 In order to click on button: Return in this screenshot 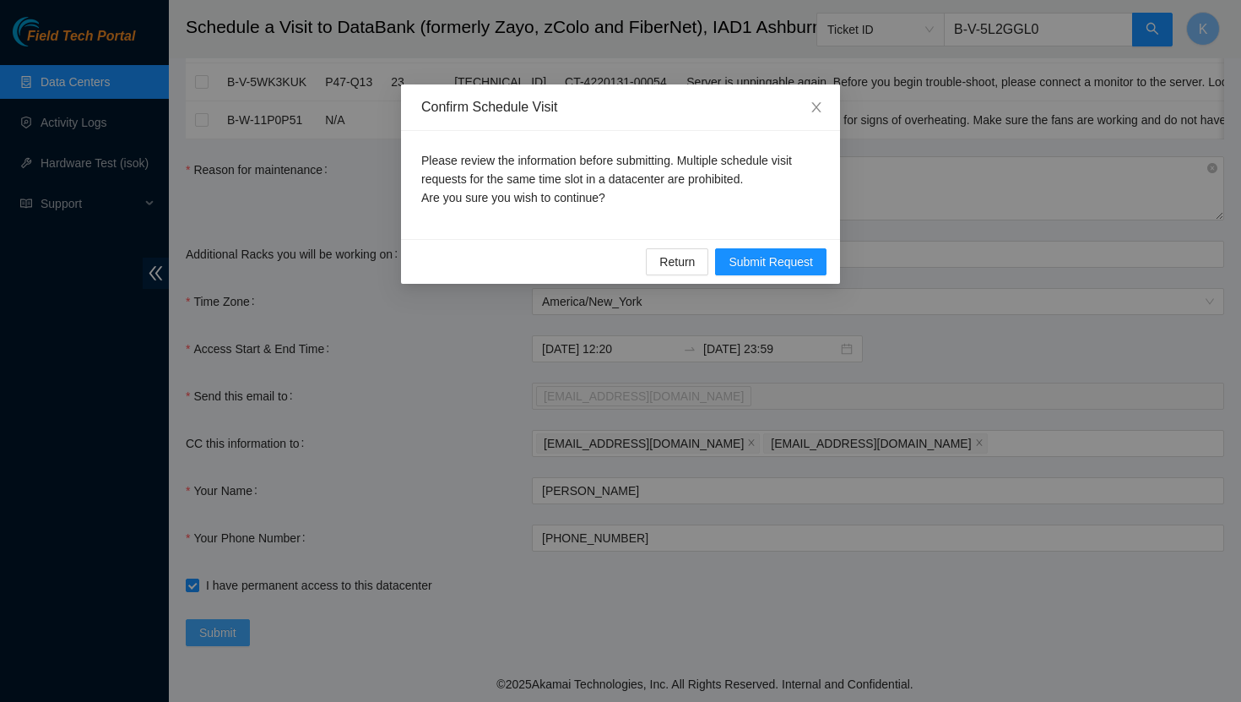, I will do `click(677, 262)`.